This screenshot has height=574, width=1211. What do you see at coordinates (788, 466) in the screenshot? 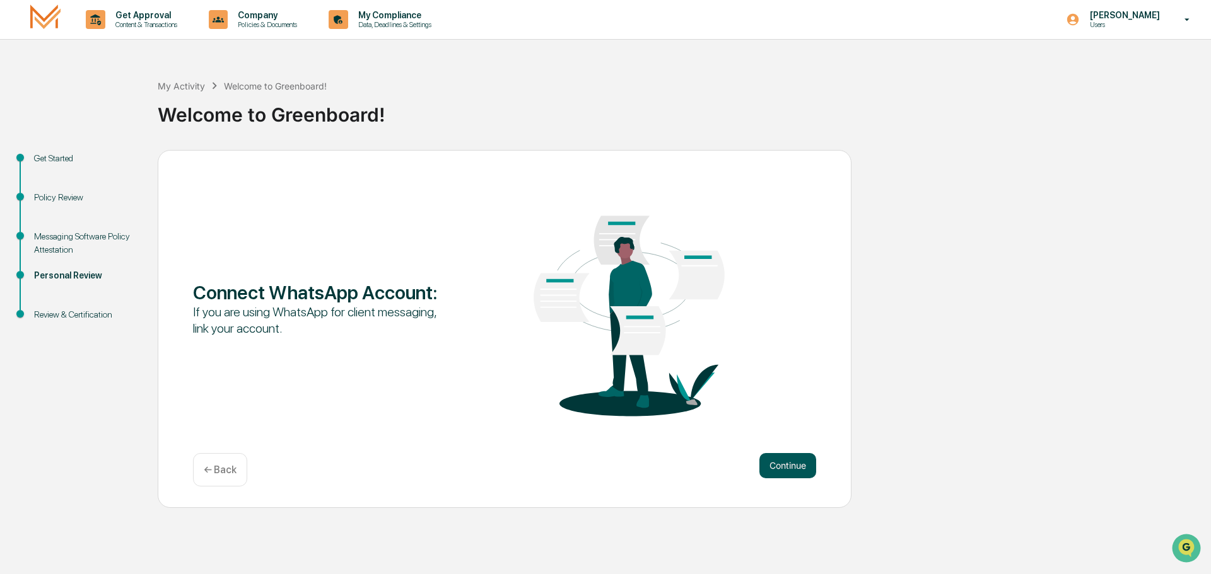
I see `button: Continue` at bounding box center [788, 466].